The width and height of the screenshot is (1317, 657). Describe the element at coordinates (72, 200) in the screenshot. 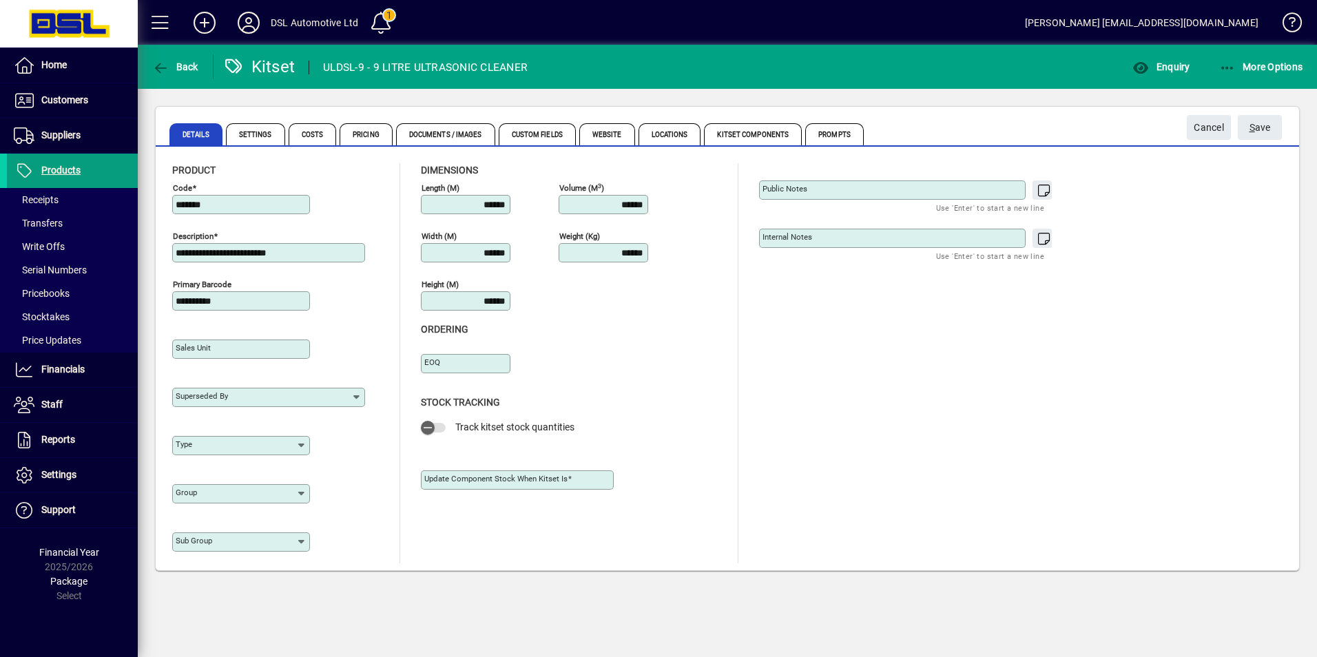

I see `a: Receipts` at that location.